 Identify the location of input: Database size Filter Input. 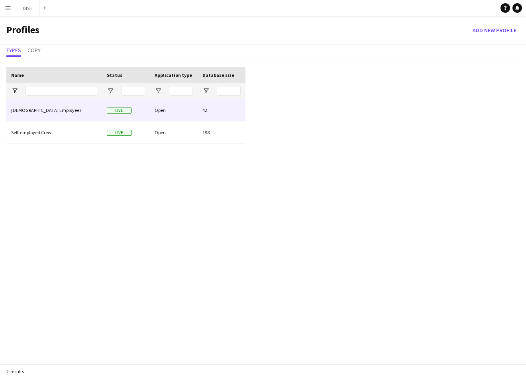
(229, 91).